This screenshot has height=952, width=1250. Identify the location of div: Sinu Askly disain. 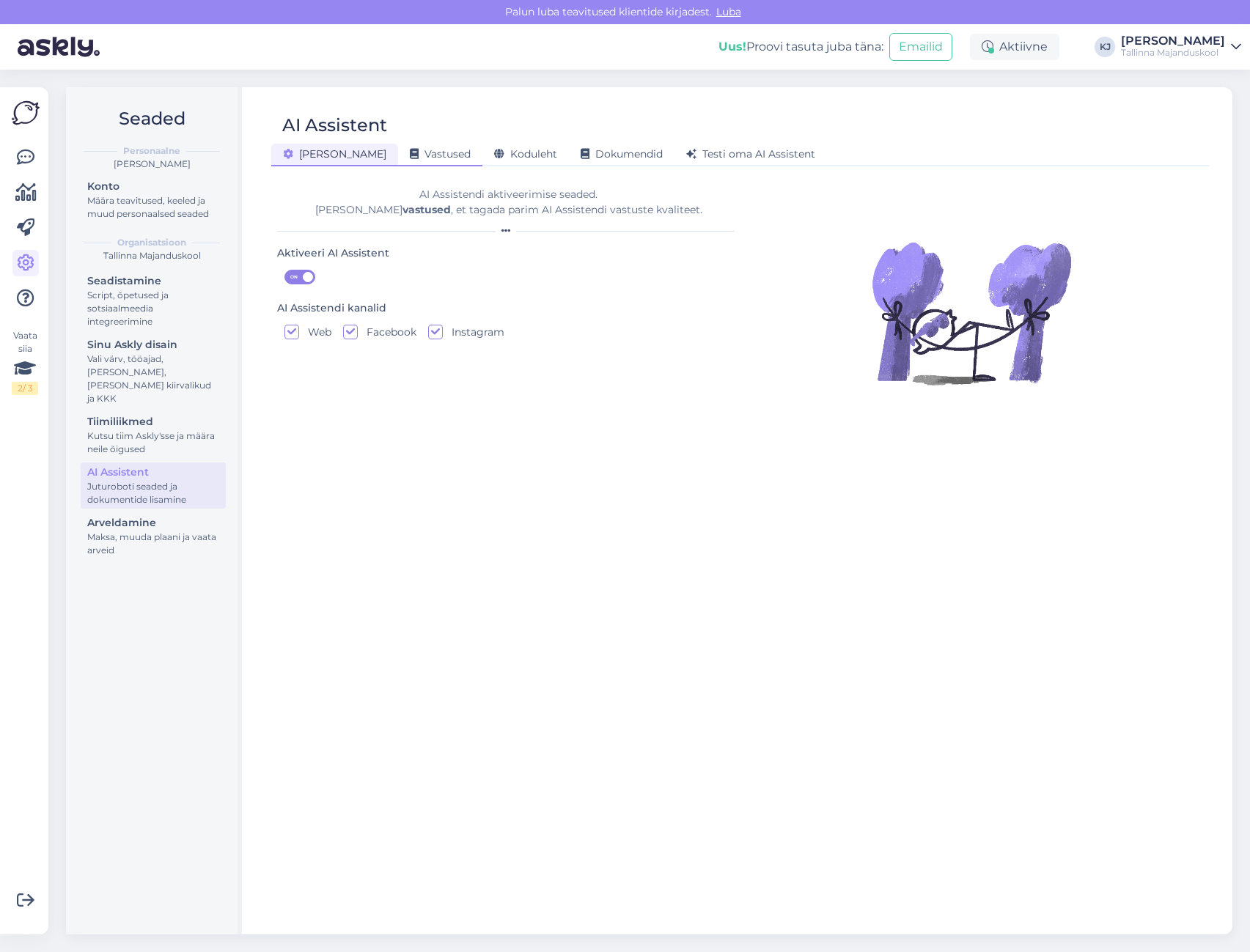
(153, 345).